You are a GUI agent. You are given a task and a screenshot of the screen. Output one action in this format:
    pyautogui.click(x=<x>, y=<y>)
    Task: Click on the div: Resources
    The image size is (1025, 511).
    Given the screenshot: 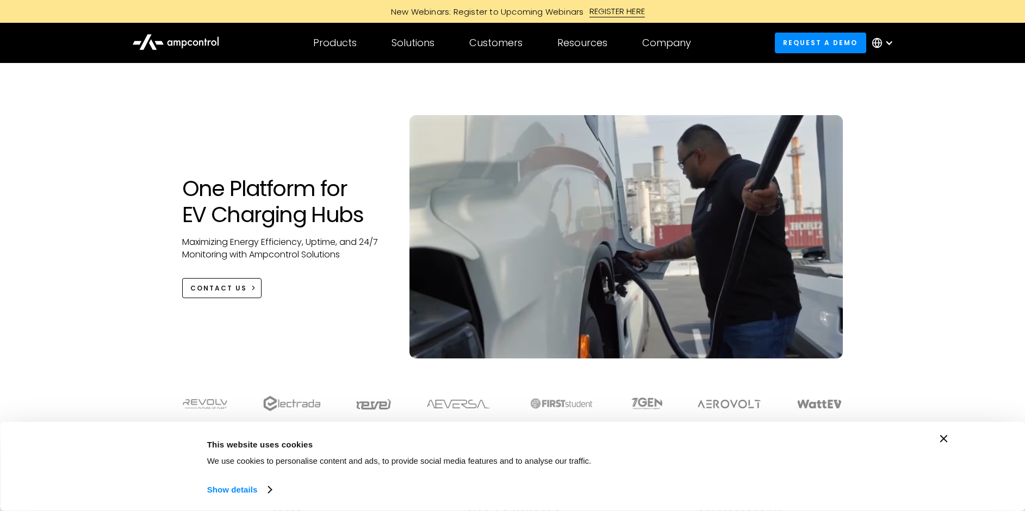 What is the action you would take?
    pyautogui.click(x=582, y=43)
    